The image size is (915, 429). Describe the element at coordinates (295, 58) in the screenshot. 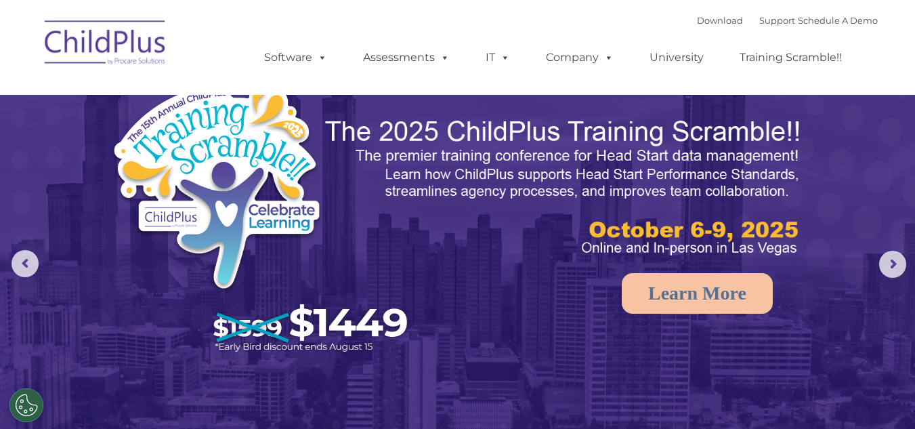

I see `a: Software` at that location.